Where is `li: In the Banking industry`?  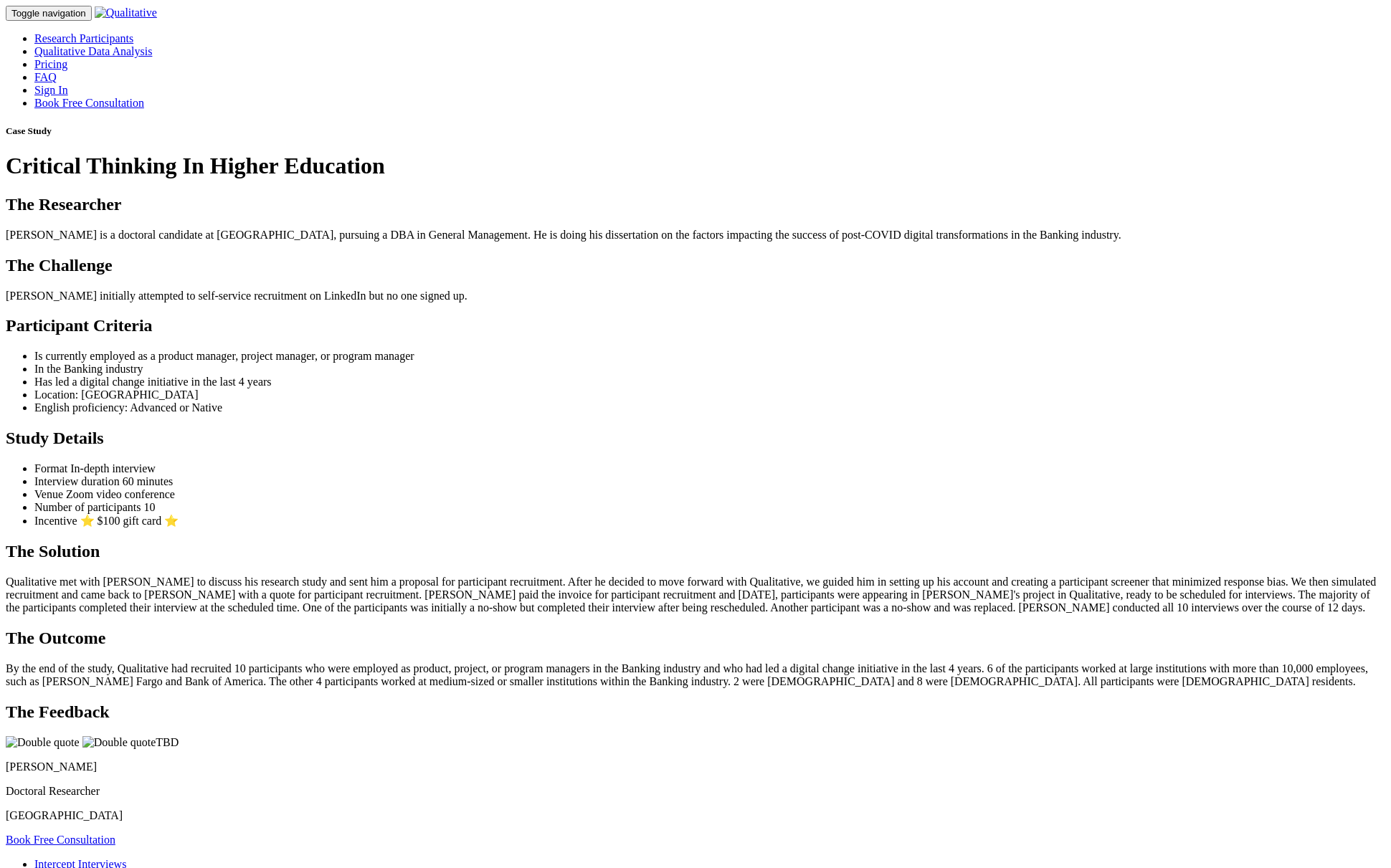 li: In the Banking industry is located at coordinates (710, 369).